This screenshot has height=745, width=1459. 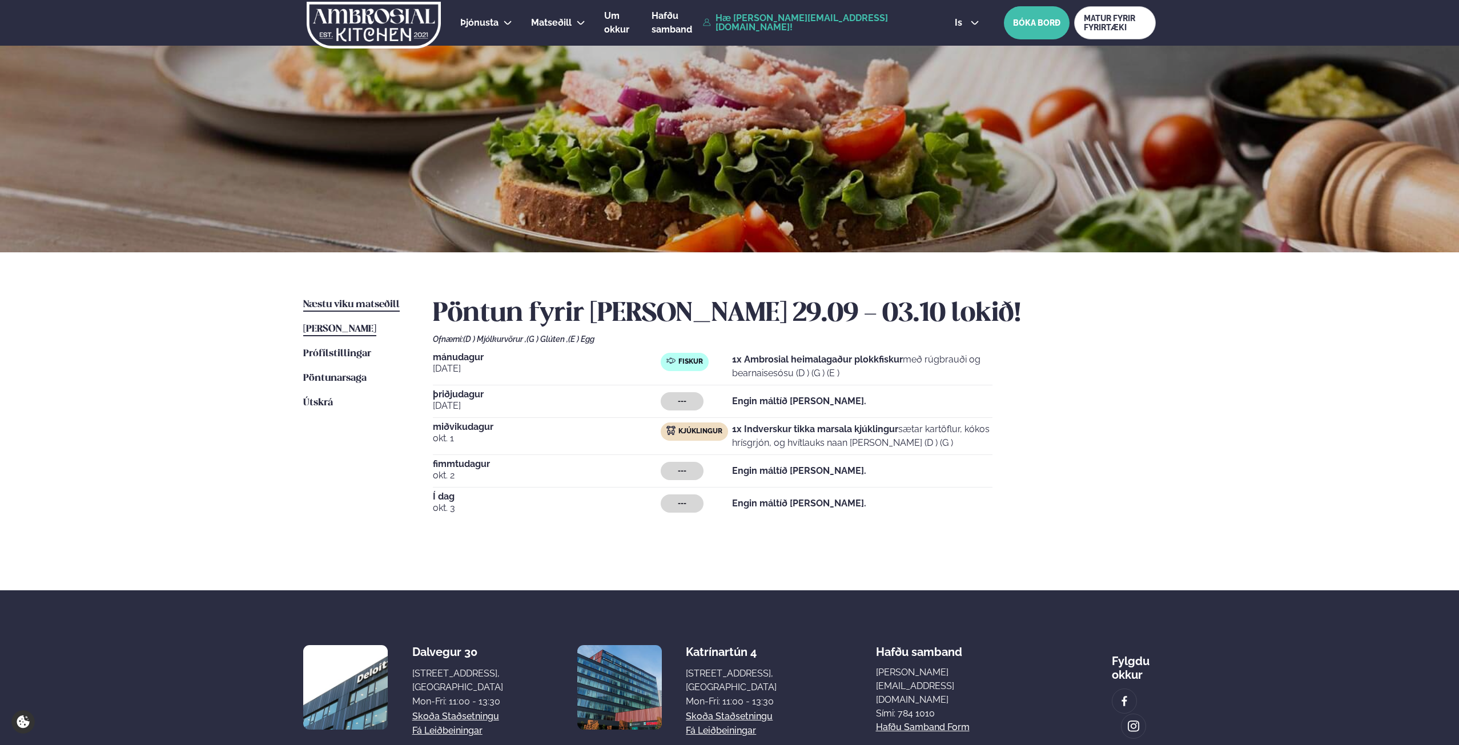 What do you see at coordinates (862, 367) in the screenshot?
I see `p: með rúgbrauði og bearnaisesósu (D ) (G ) (E )` at bounding box center [862, 367].